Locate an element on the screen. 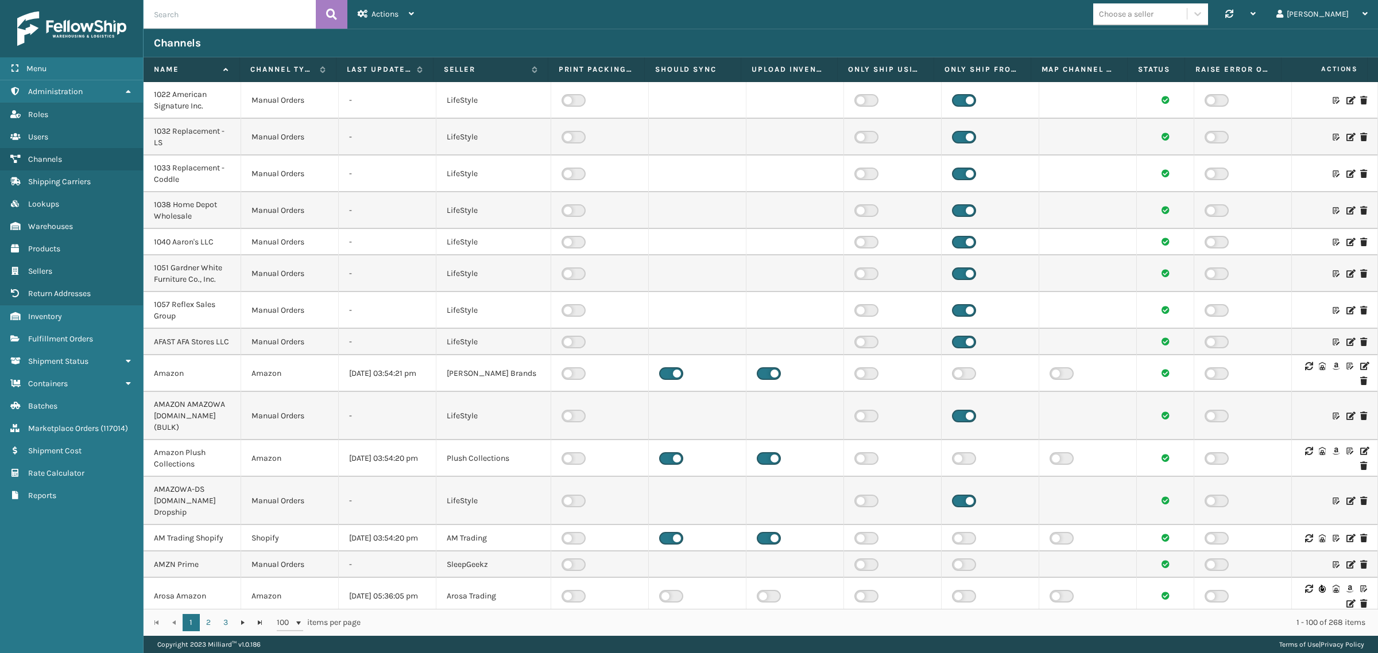 The height and width of the screenshot is (653, 1378). span: Shipment Cost is located at coordinates (55, 451).